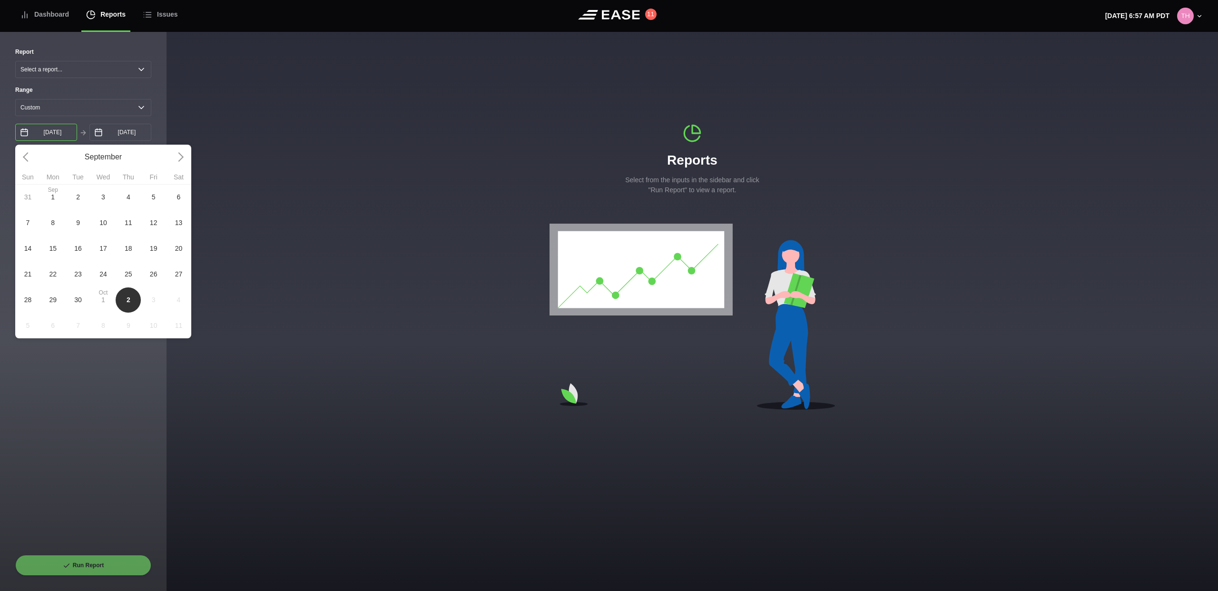 This screenshot has height=591, width=1218. What do you see at coordinates (78, 197) in the screenshot?
I see `span: 2` at bounding box center [78, 197].